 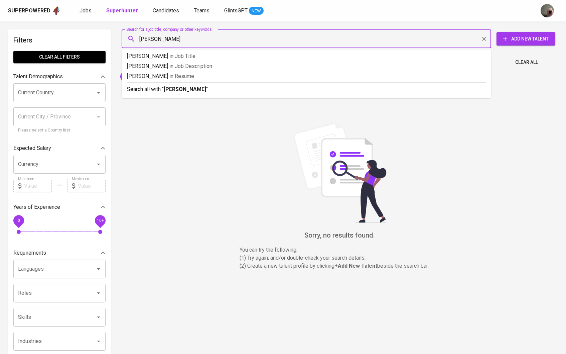 What do you see at coordinates (56, 11) in the screenshot?
I see `img: app logo` at bounding box center [56, 11].